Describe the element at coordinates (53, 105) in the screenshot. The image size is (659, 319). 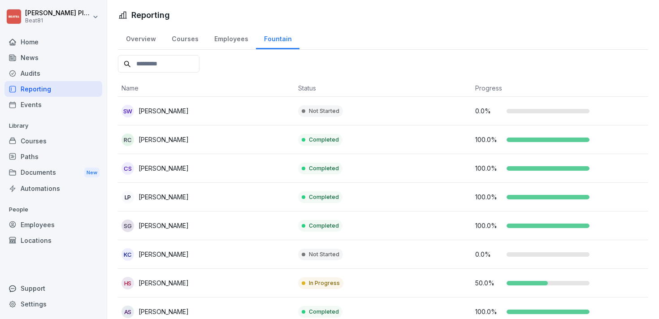
I see `div: Events` at that location.